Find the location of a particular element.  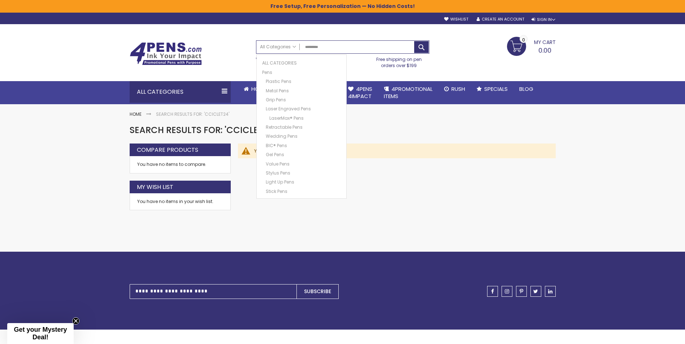

a: 0.00 0 is located at coordinates (531, 46).